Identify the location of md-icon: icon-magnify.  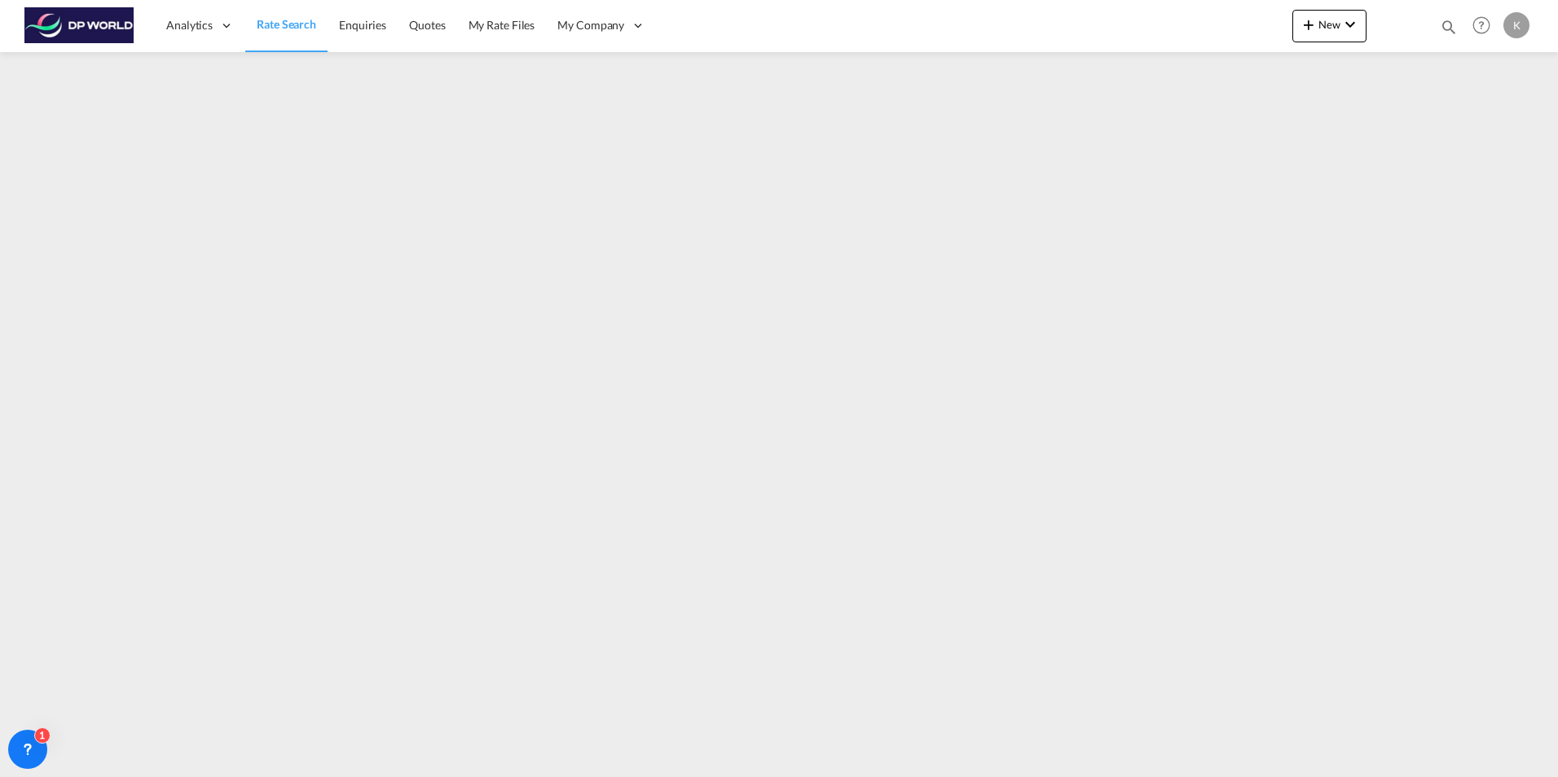
(1449, 27).